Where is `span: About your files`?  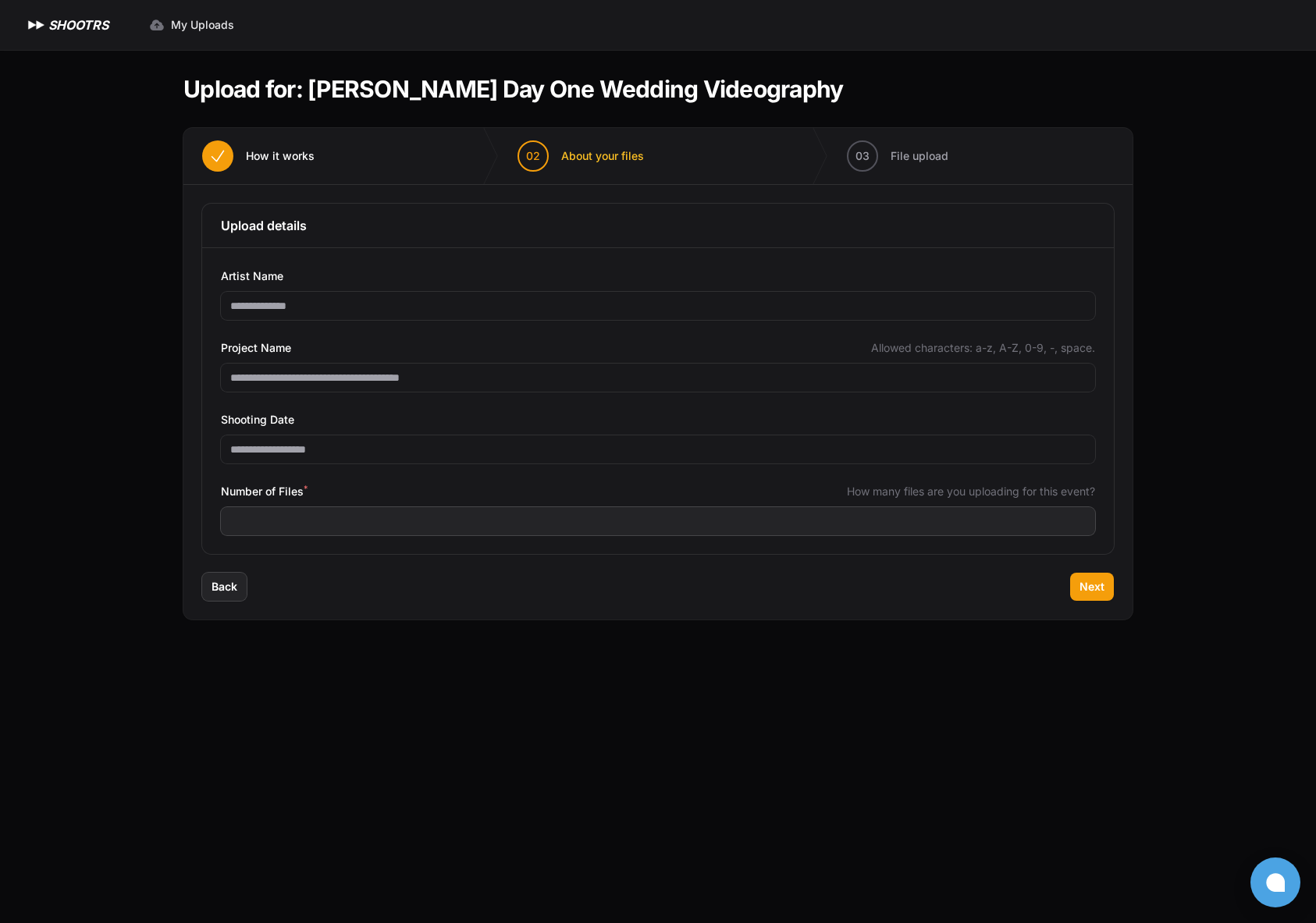
span: About your files is located at coordinates (603, 157).